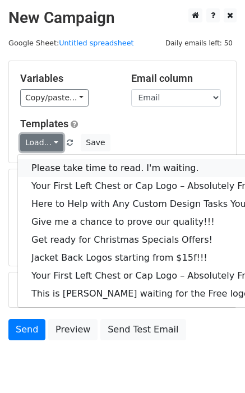 This screenshot has height=393, width=245. What do you see at coordinates (67, 78) in the screenshot?
I see `h5: Variables` at bounding box center [67, 78].